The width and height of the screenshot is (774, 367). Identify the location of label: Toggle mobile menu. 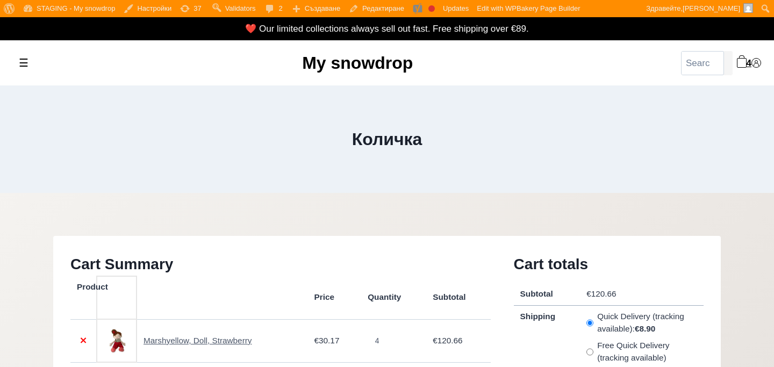
(24, 63).